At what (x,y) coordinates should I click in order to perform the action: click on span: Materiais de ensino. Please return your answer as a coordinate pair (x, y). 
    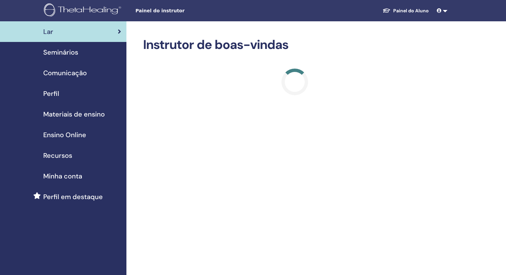
    Looking at the image, I should click on (74, 114).